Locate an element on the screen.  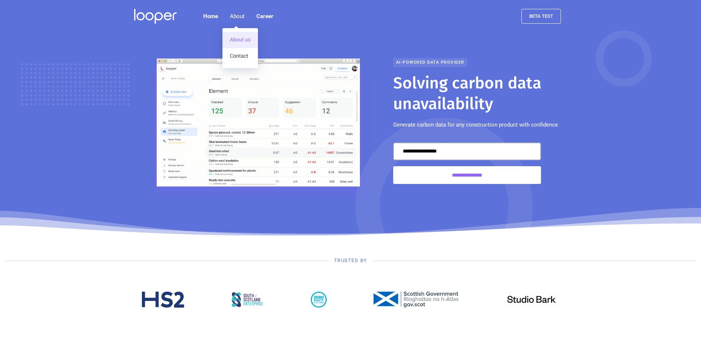
div: About is located at coordinates (237, 16).